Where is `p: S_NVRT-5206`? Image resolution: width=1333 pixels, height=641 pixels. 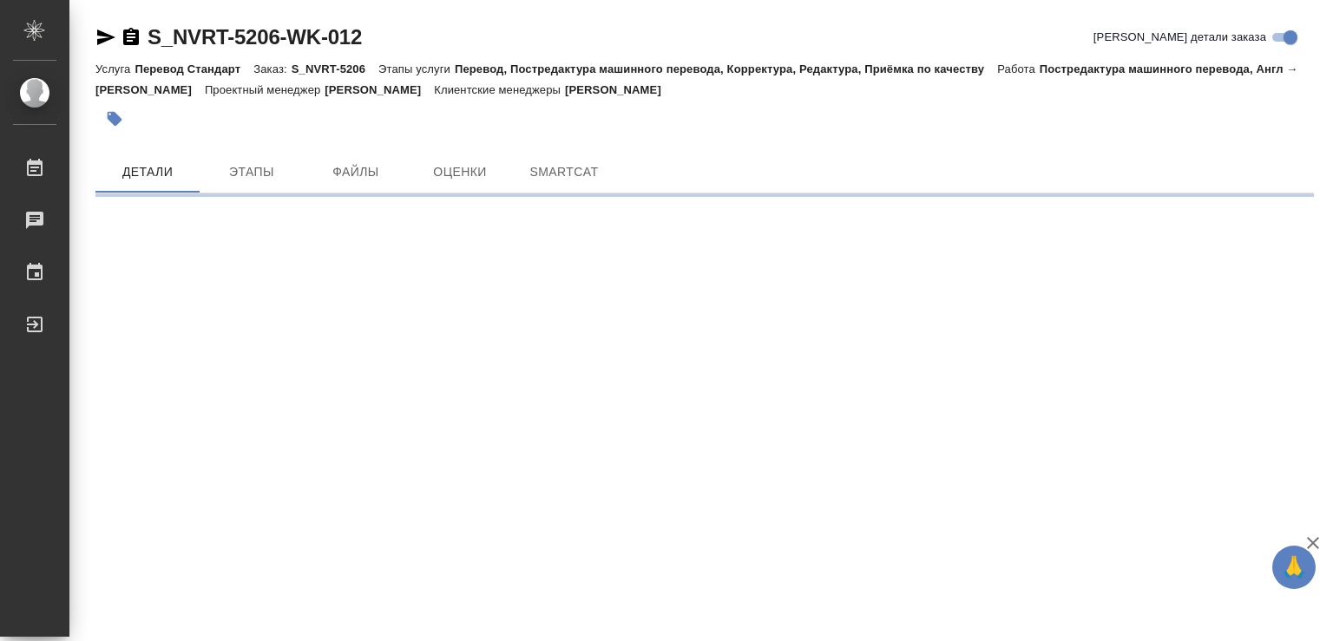
p: S_NVRT-5206 is located at coordinates (335, 69).